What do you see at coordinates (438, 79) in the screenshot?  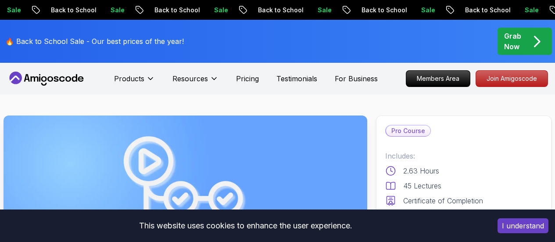 I see `p: Members Area` at bounding box center [438, 79].